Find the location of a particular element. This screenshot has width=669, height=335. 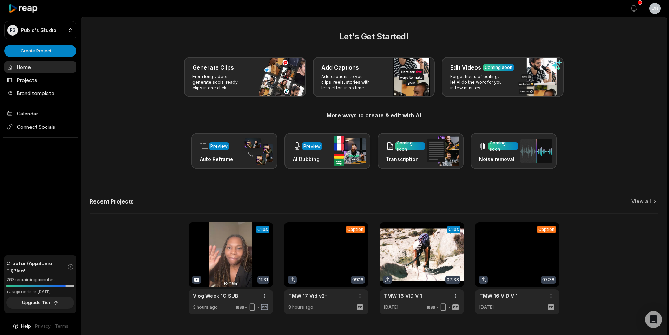

div: Open Intercom Messenger is located at coordinates (653, 319).